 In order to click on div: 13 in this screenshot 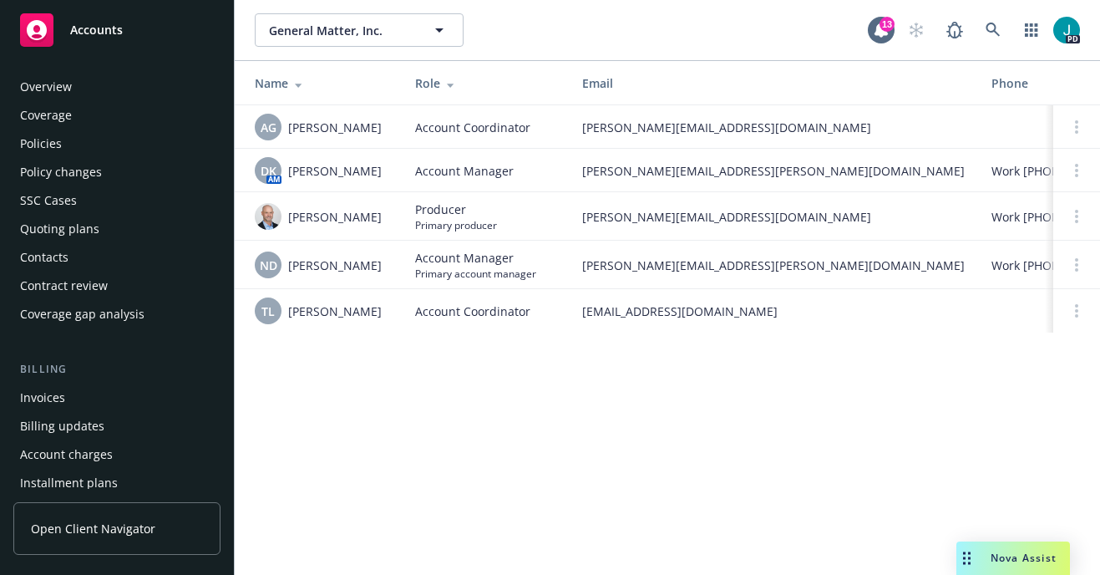, I will do `click(887, 24)`.